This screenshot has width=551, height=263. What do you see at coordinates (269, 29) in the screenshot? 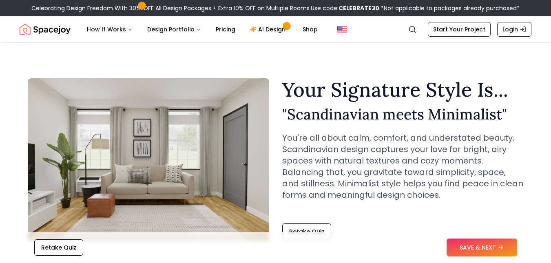
I see `a: AI Design` at bounding box center [269, 29].